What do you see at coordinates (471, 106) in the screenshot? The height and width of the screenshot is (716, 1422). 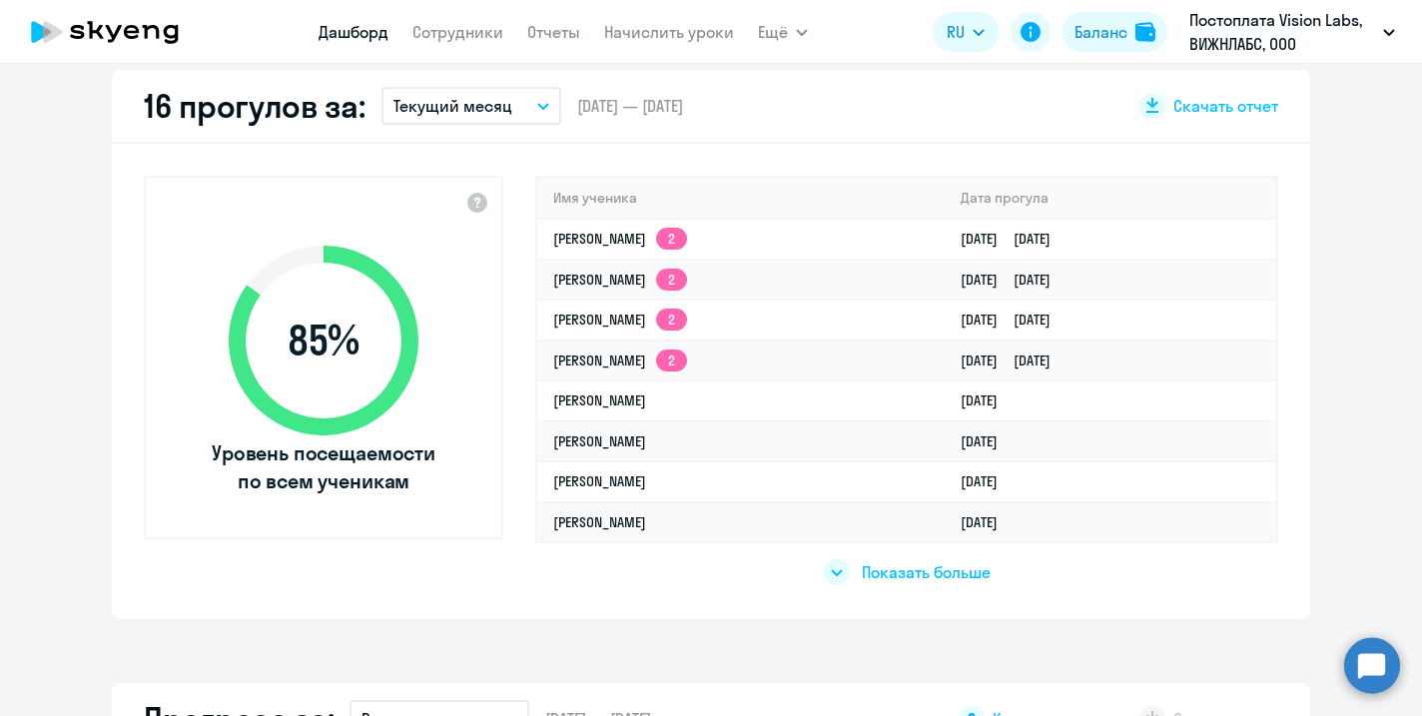 I see `button: Текущий месяц` at bounding box center [471, 106].